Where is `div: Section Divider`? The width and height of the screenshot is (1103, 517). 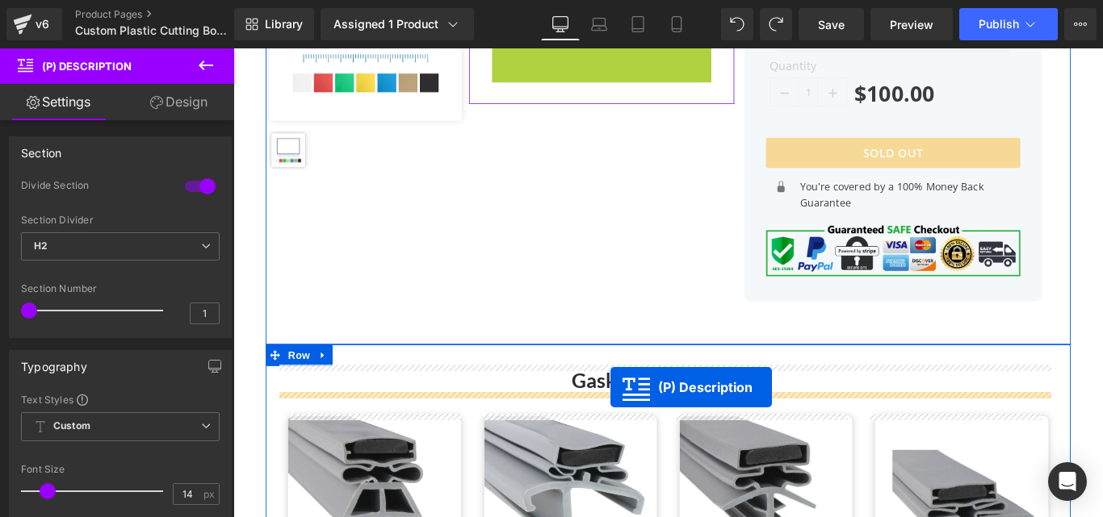
div: Section Divider is located at coordinates (120, 220).